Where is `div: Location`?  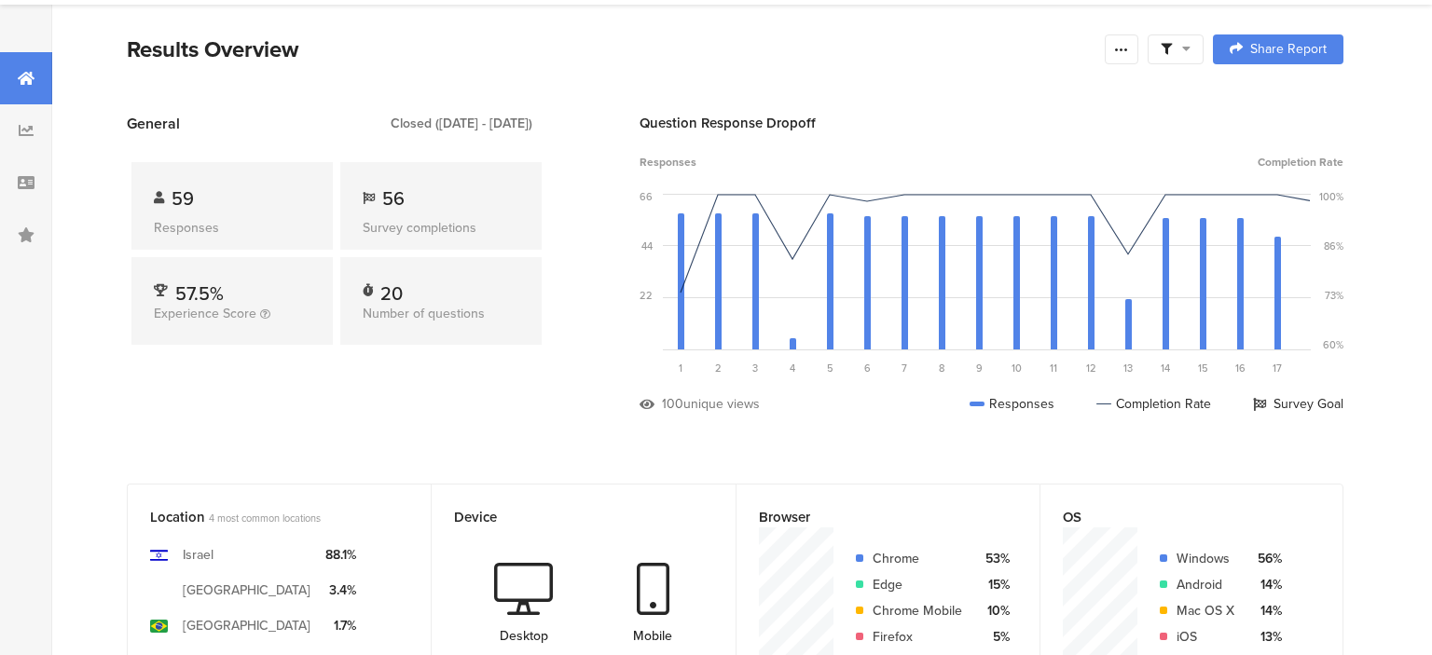
div: Location is located at coordinates (264, 517).